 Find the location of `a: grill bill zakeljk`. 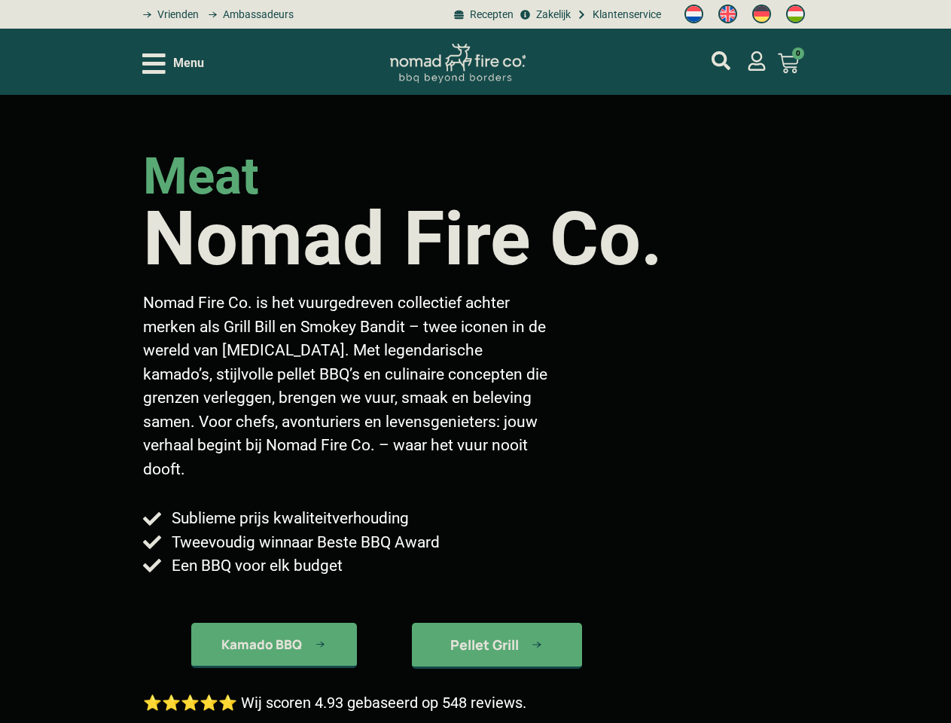

a: grill bill zakeljk is located at coordinates (544, 14).